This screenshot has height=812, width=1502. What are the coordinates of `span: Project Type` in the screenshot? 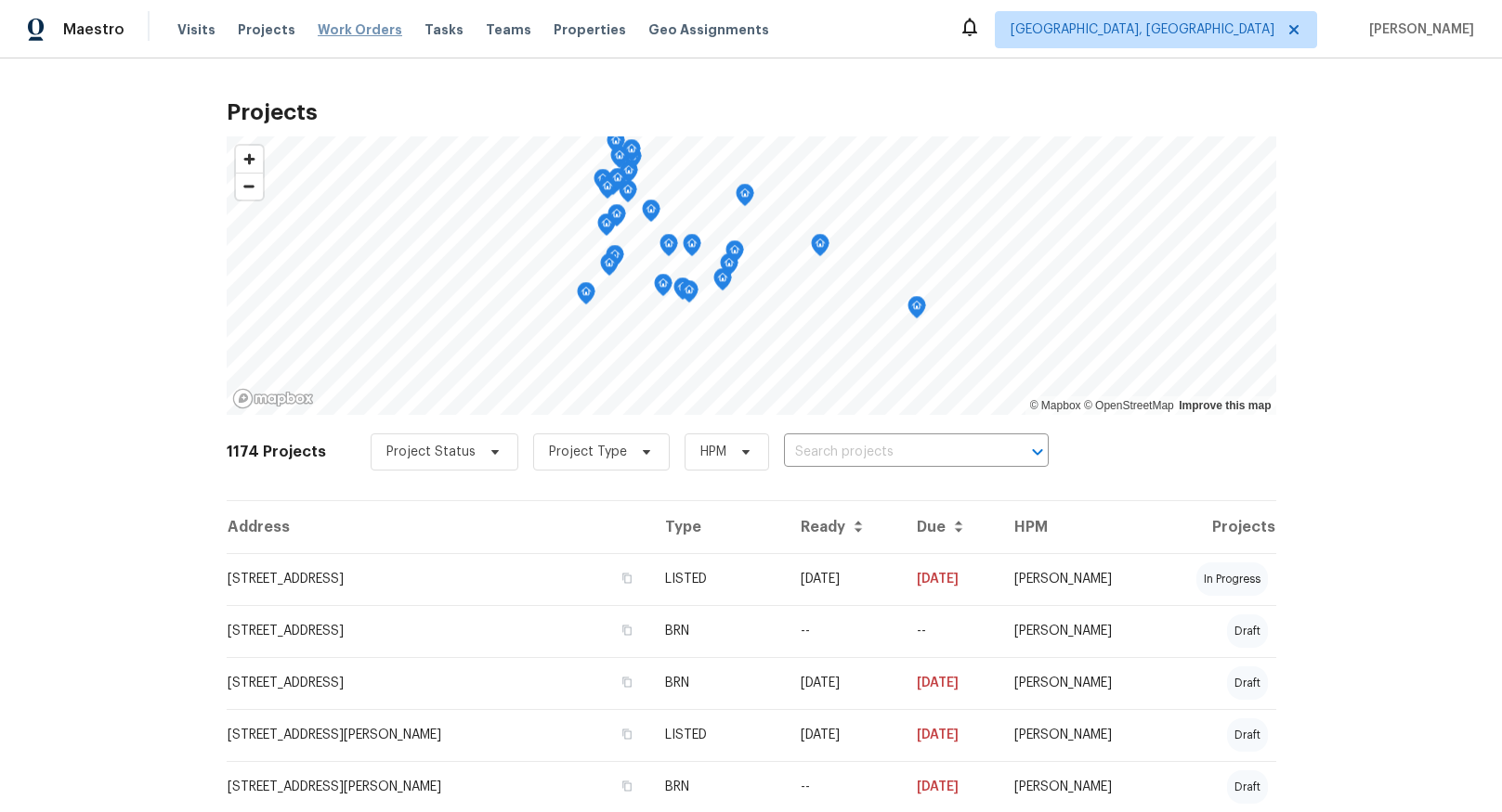 It's located at (588, 452).